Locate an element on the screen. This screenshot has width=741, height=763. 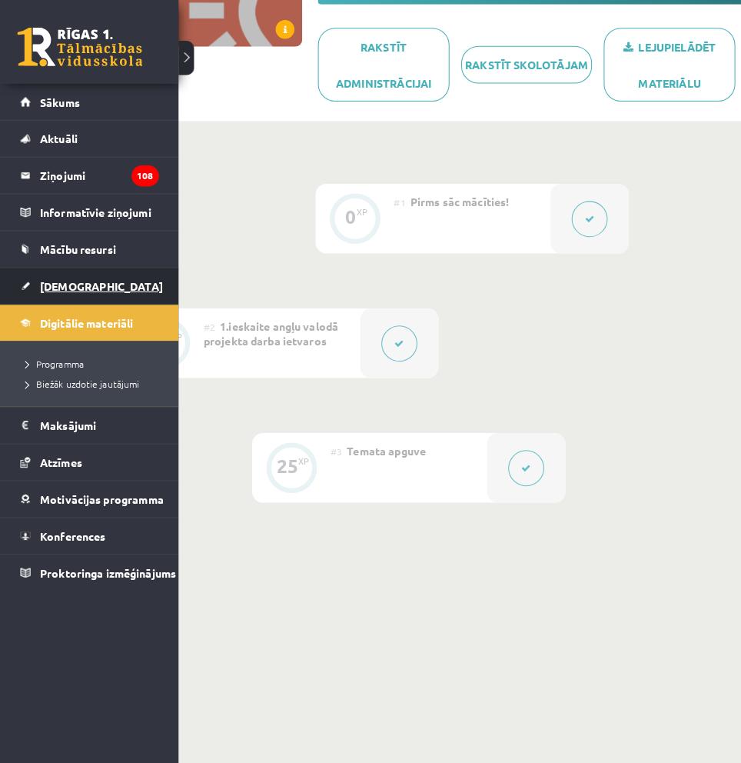
a: Ziņojumi108 is located at coordinates (88, 172).